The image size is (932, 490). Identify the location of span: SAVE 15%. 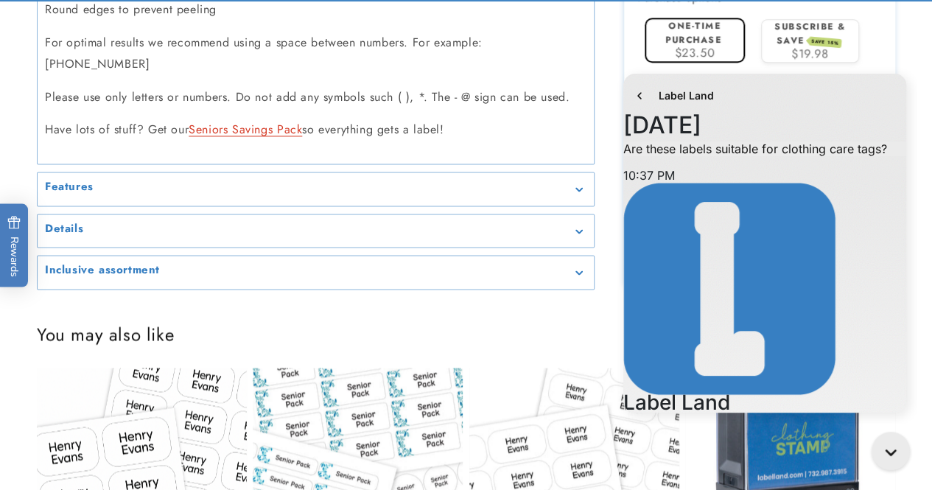
(824, 42).